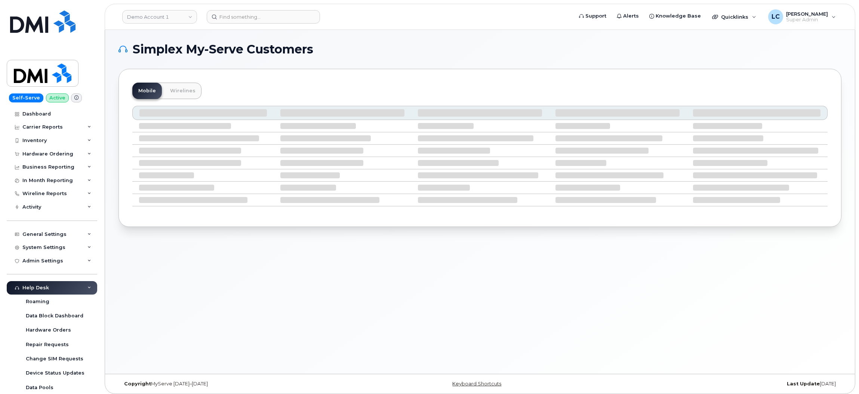  I want to click on strong: Last Update, so click(803, 383).